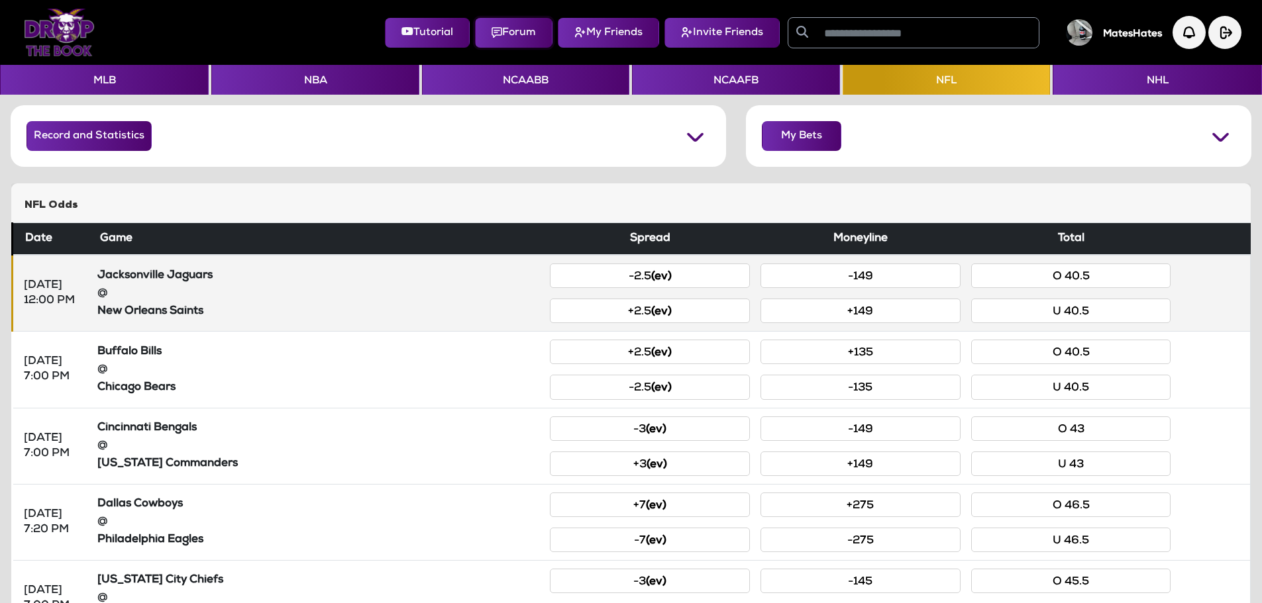 The width and height of the screenshot is (1262, 603). What do you see at coordinates (608, 32) in the screenshot?
I see `button: My Friends` at bounding box center [608, 32].